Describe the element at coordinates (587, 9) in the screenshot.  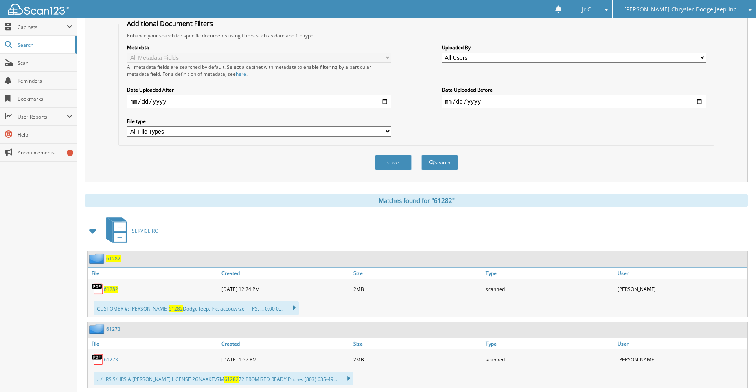
I see `span: Jr C.` at that location.